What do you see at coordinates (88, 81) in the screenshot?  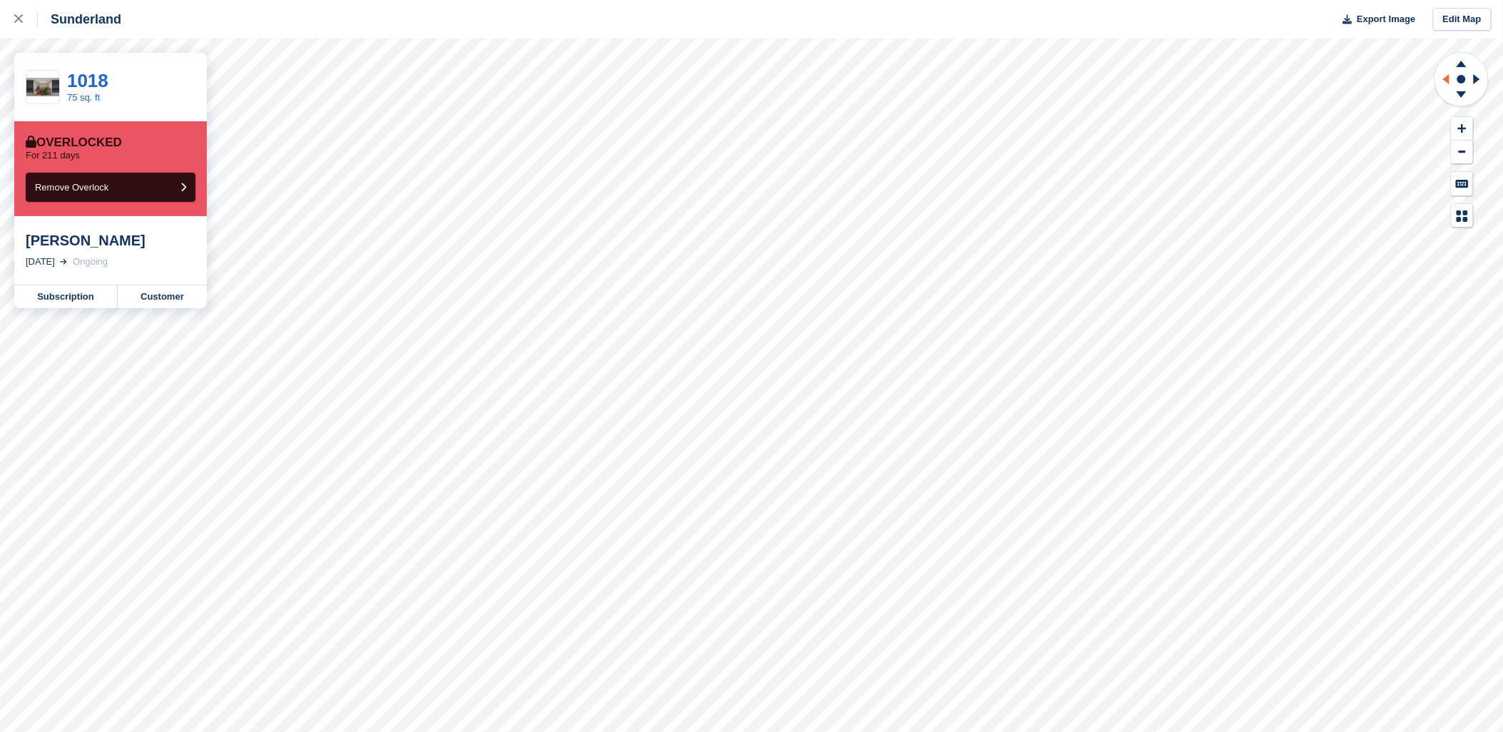 I see `a: 1018` at bounding box center [88, 81].